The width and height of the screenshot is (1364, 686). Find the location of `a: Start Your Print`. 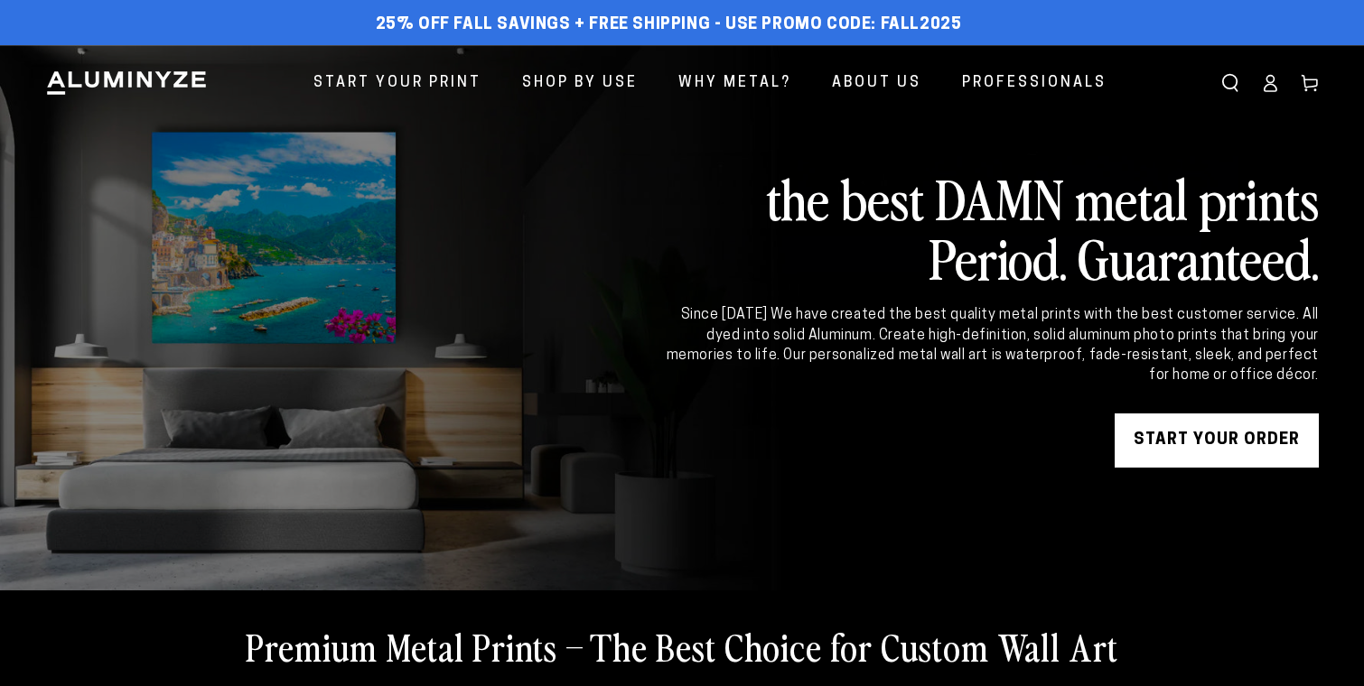

a: Start Your Print is located at coordinates (397, 83).